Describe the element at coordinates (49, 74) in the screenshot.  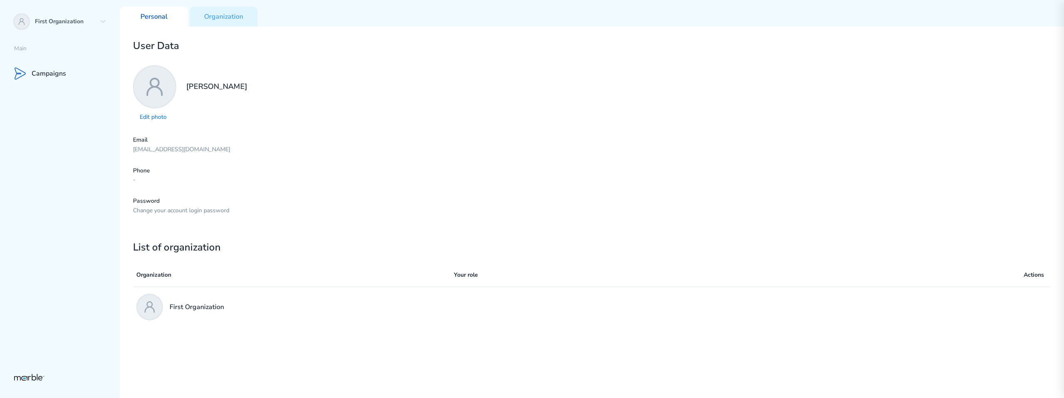
I see `p: Campaigns` at that location.